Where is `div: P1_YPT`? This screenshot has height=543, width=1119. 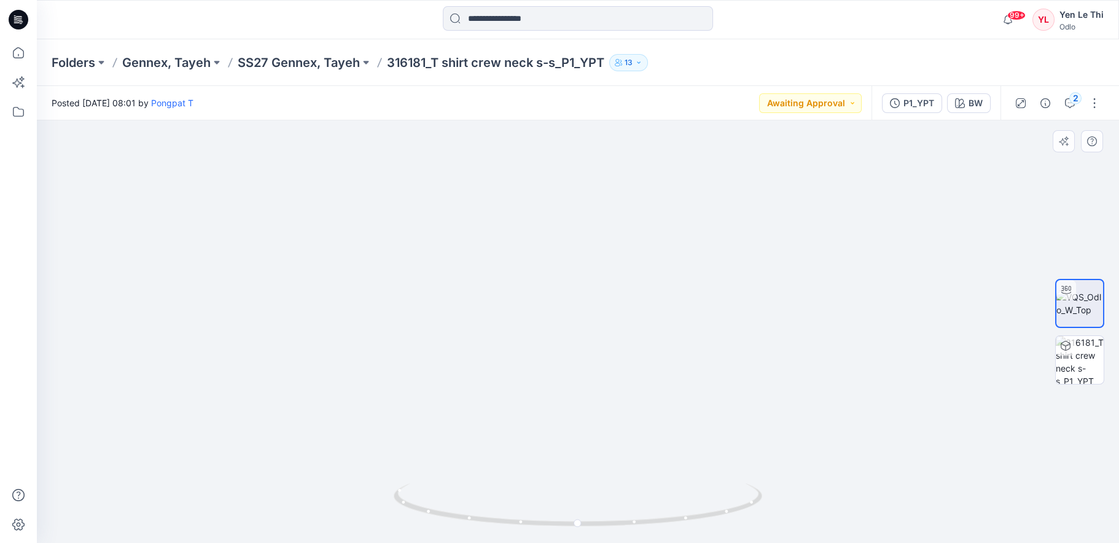 div: P1_YPT is located at coordinates (919, 103).